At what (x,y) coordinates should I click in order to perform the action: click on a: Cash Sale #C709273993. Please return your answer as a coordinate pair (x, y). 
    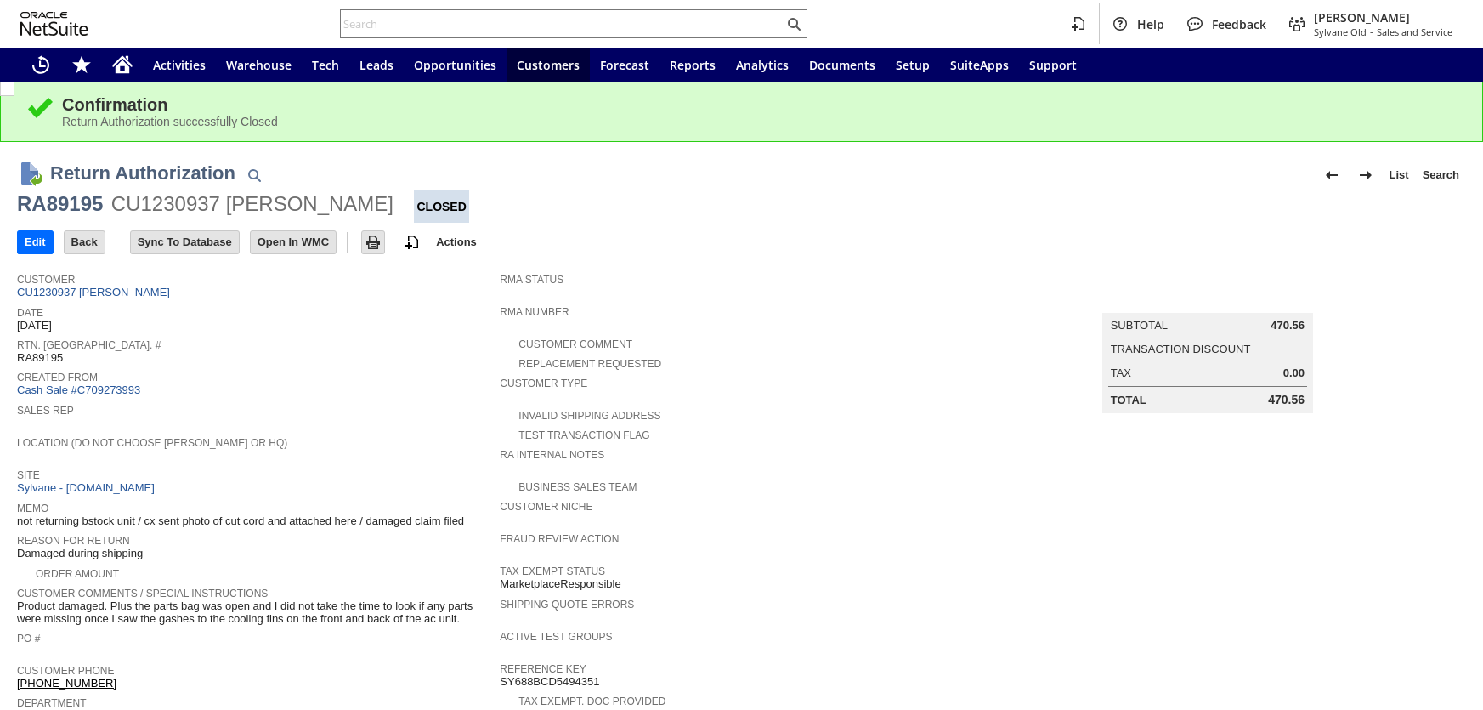
    Looking at the image, I should click on (78, 389).